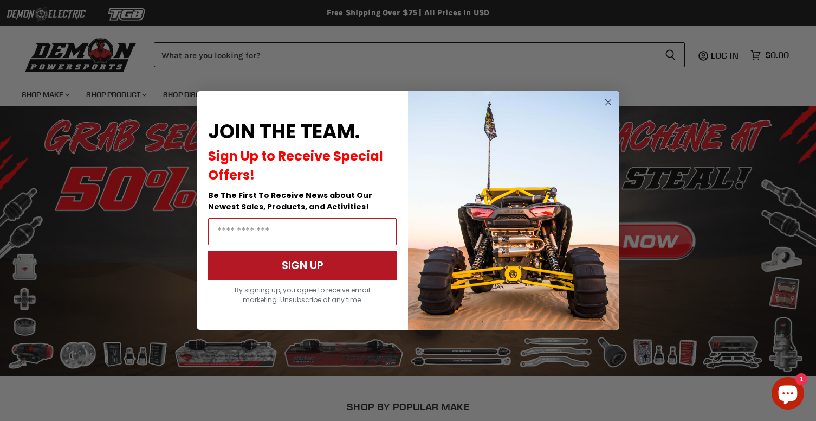 The height and width of the screenshot is (421, 816). What do you see at coordinates (302, 231) in the screenshot?
I see `input: Email Address` at bounding box center [302, 231].